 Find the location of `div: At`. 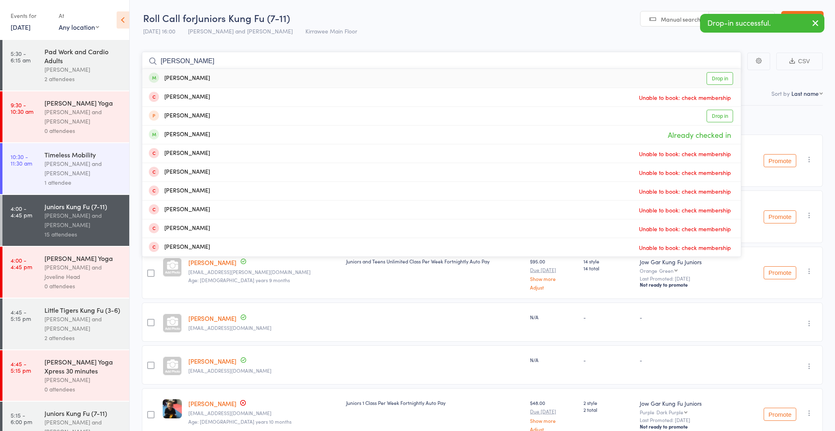

div: At is located at coordinates (79, 15).